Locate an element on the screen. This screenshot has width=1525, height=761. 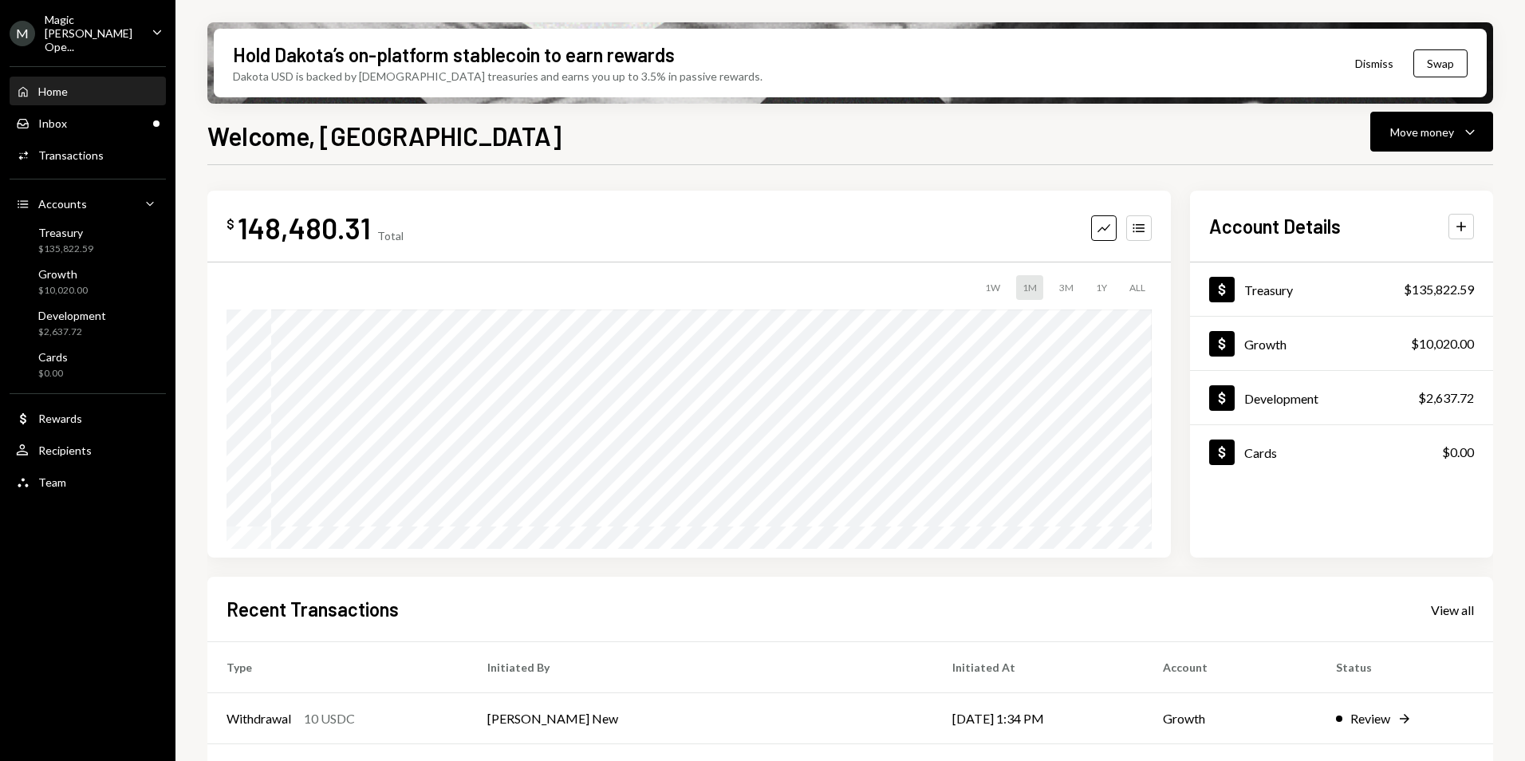
div: Review is located at coordinates (1371, 719).